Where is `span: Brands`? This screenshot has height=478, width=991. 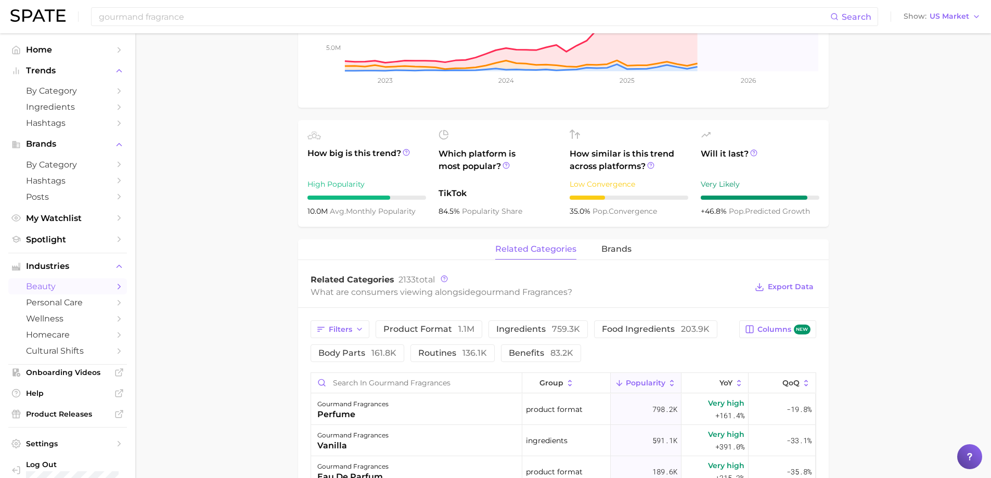
span: Brands is located at coordinates (68, 144).